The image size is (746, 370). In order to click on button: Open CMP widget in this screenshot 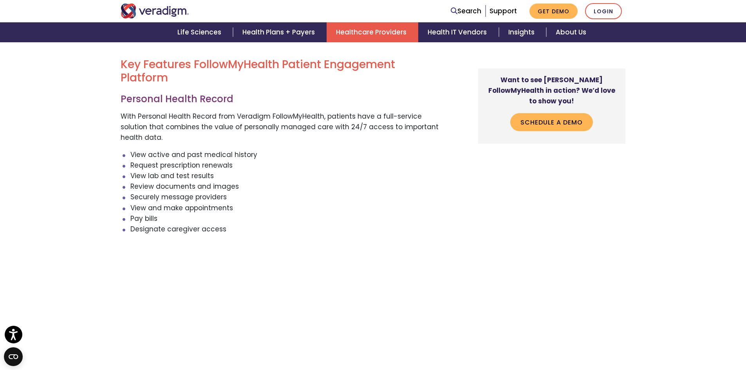, I will do `click(13, 357)`.